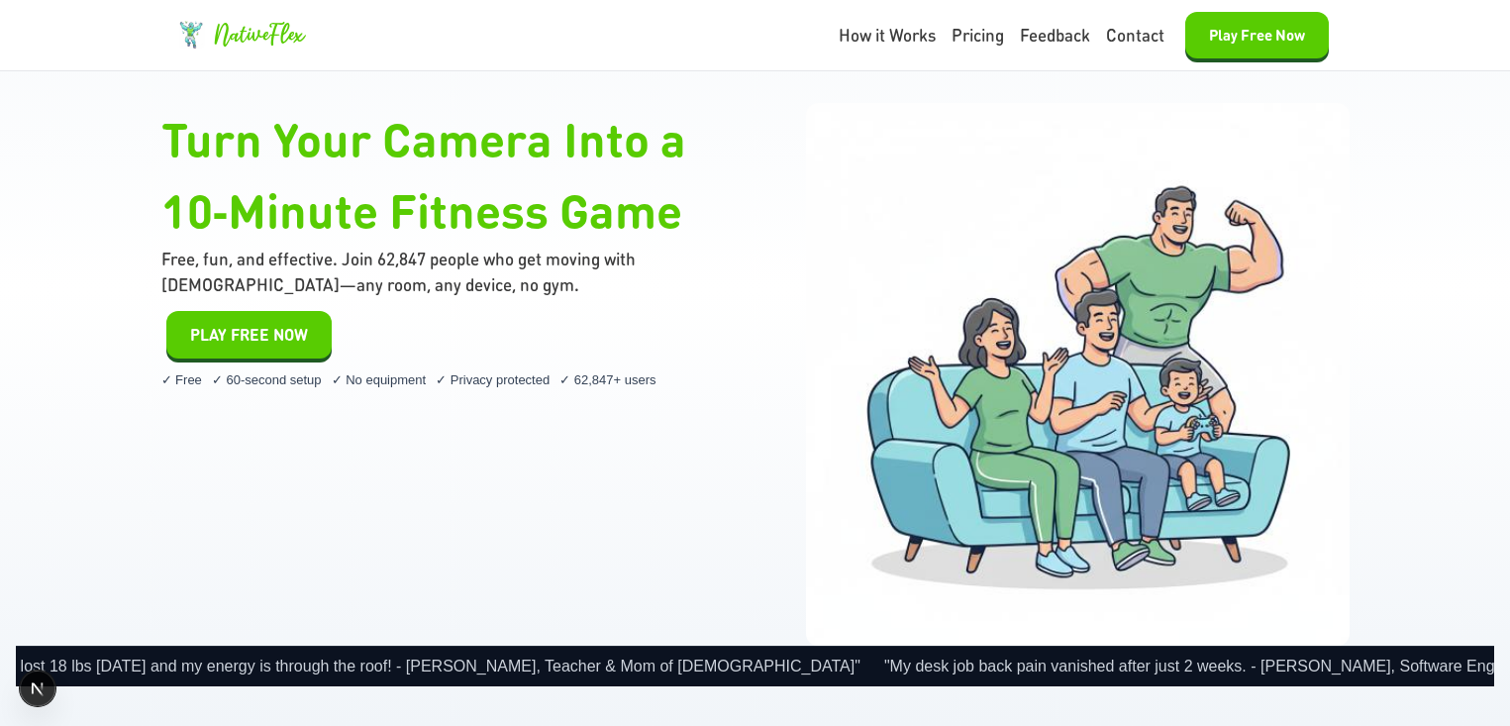  Describe the element at coordinates (977, 36) in the screenshot. I see `a: Pricing` at that location.